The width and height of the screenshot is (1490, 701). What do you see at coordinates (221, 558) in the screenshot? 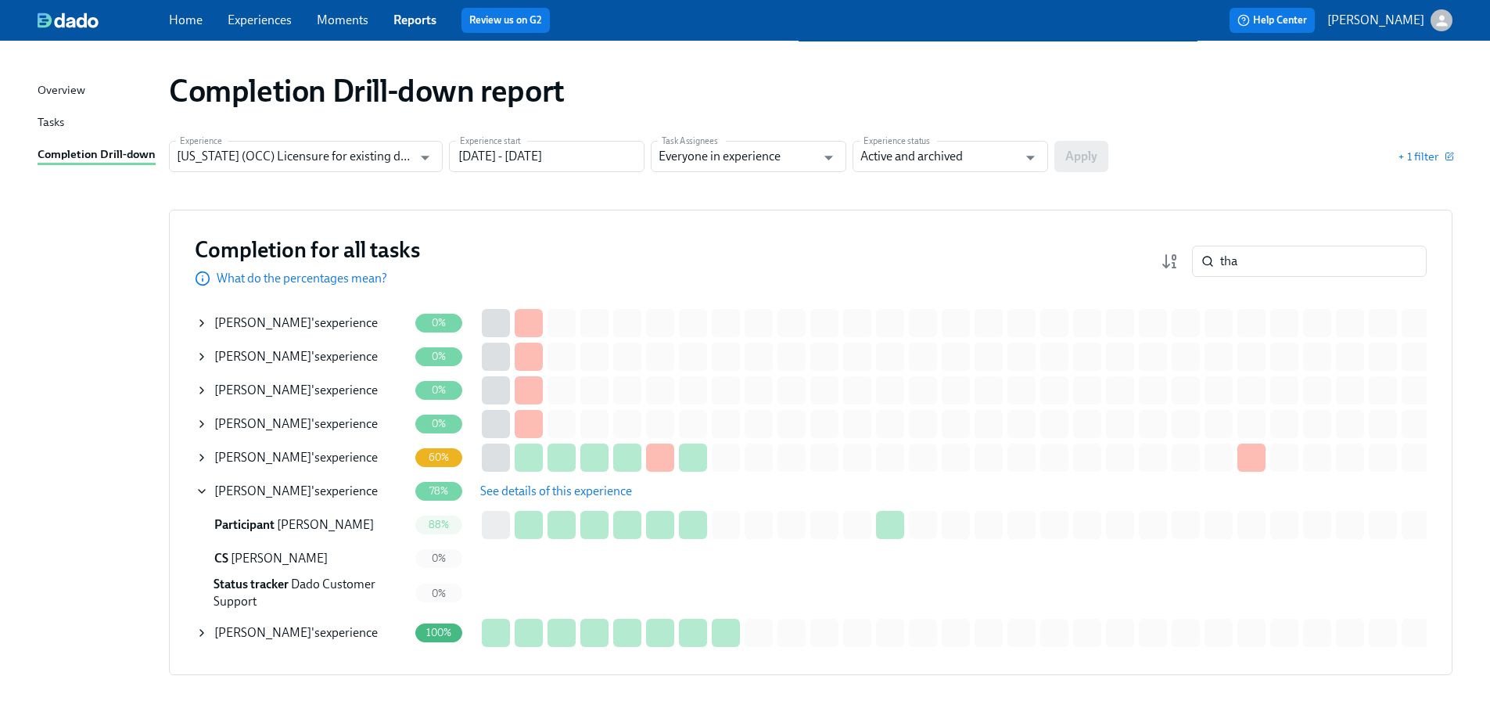
I see `span: Credentialing Specialist` at bounding box center [221, 558].